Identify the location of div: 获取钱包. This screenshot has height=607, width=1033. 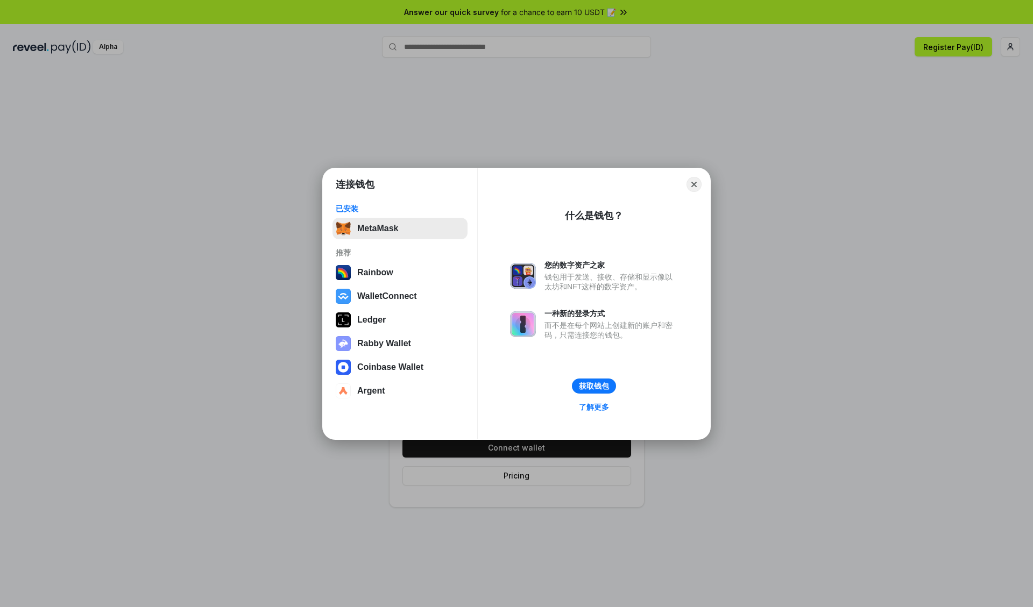
(594, 386).